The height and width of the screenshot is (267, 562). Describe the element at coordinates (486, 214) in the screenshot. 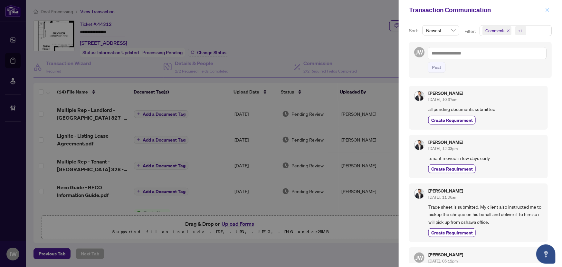

I see `span: Trade sheet is submitted. My client also instructed me to pickup the cheque on his behalf and del...` at that location.